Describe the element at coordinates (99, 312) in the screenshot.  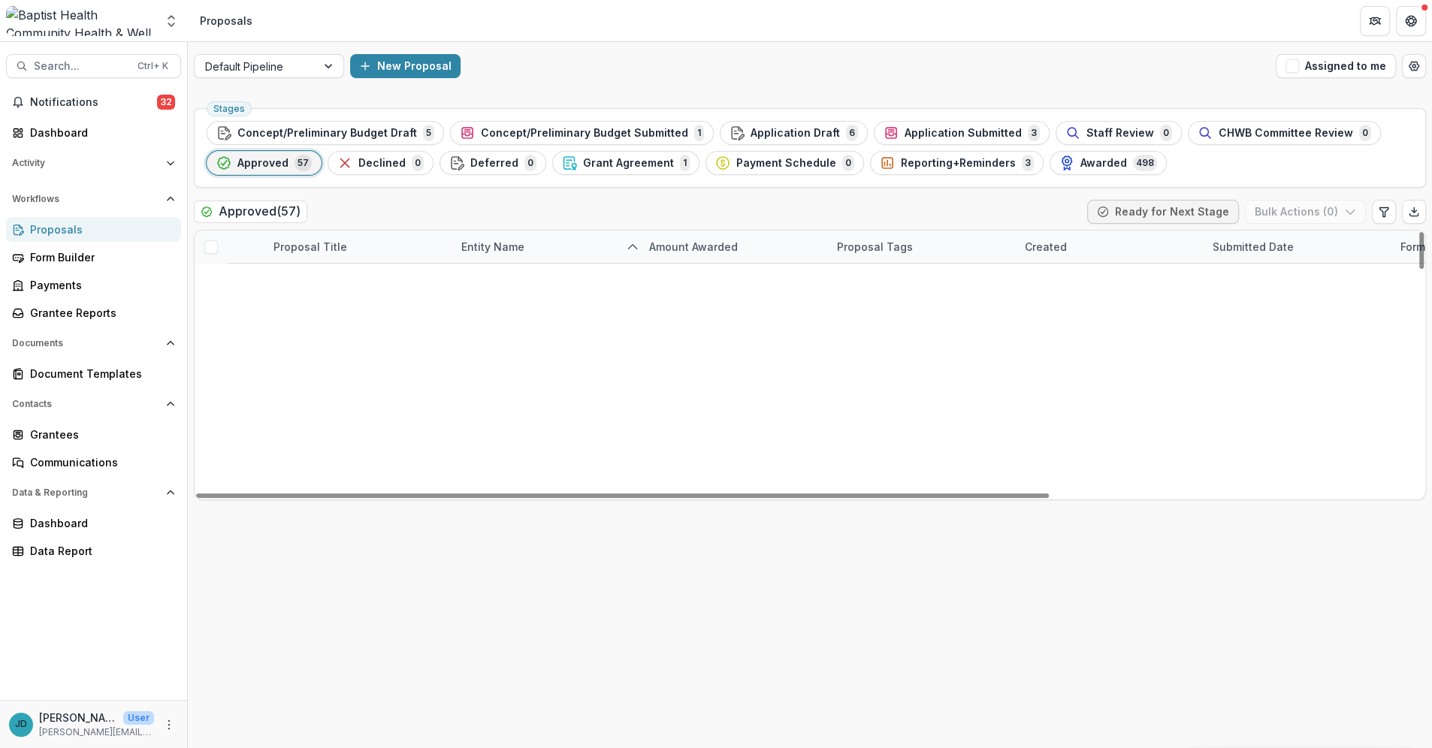
I see `div: Grantee Reports` at that location.